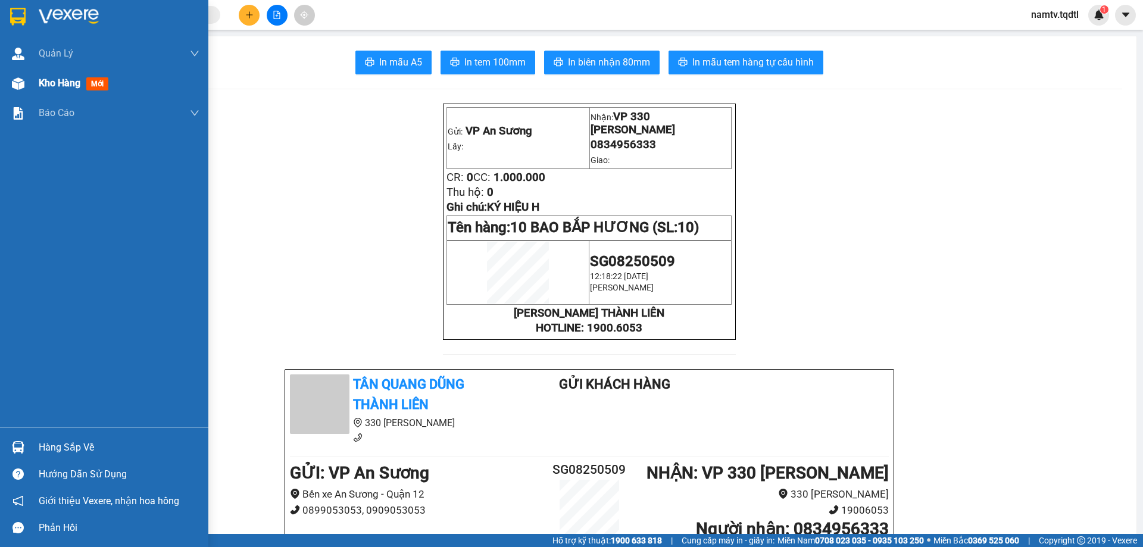 The height and width of the screenshot is (547, 1143). Describe the element at coordinates (359, 473) in the screenshot. I see `b: GỬI : VP An Sương` at that location.